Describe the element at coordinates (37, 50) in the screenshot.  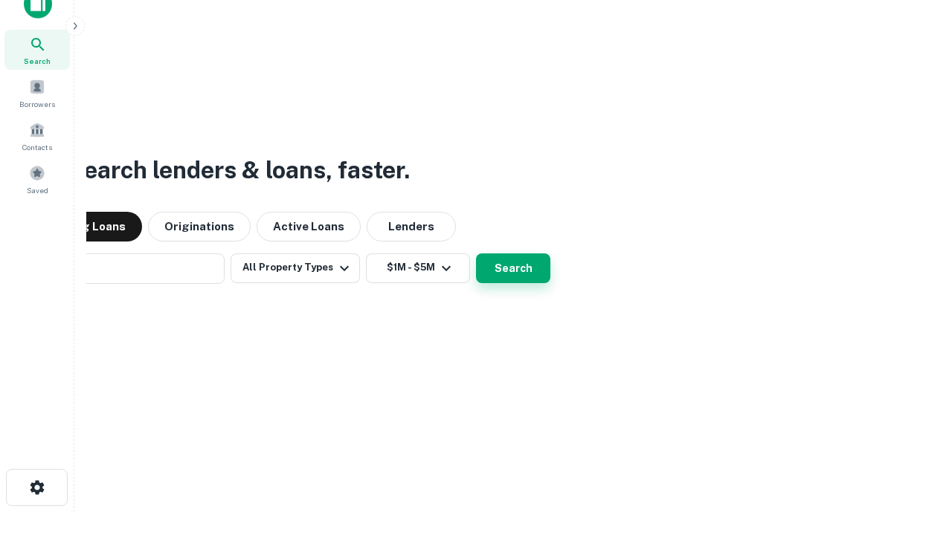
I see `div: Search` at that location.